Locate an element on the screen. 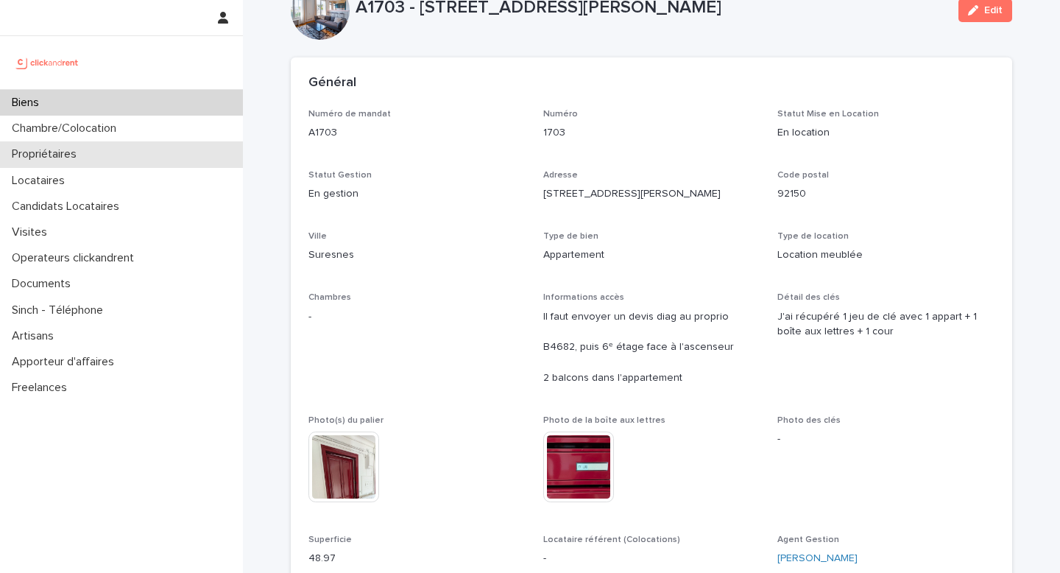 The height and width of the screenshot is (573, 1060). span: Superficie is located at coordinates (330, 539).